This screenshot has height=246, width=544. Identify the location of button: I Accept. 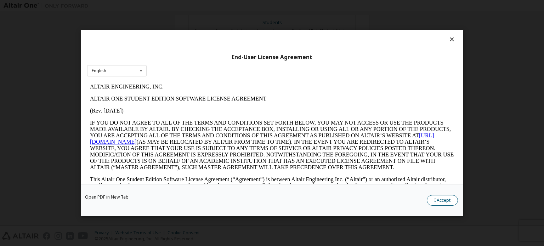
(443, 201).